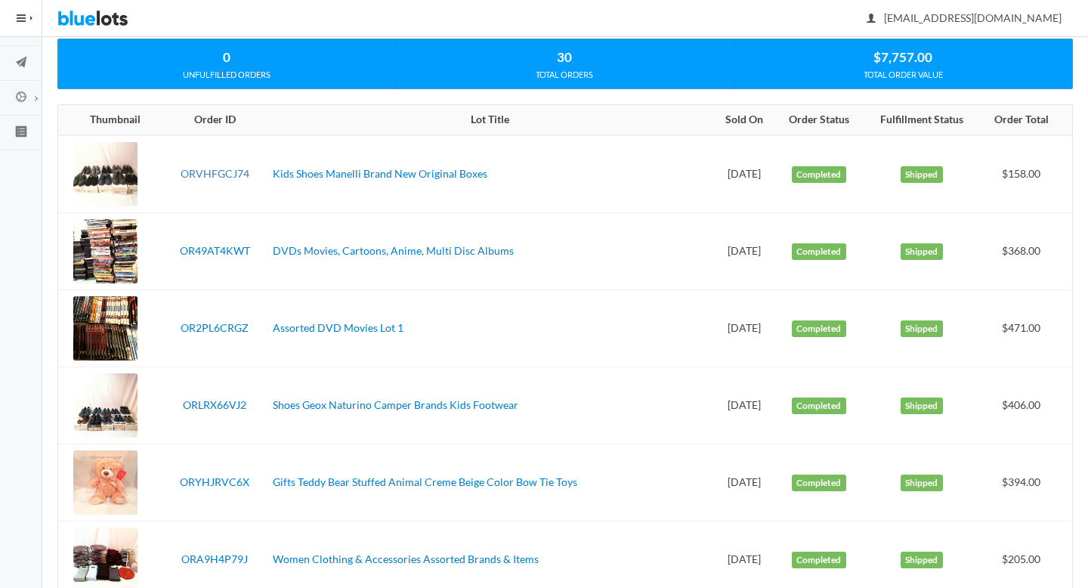  Describe the element at coordinates (338, 327) in the screenshot. I see `a: Assorted DVD Movies Lot 1` at that location.